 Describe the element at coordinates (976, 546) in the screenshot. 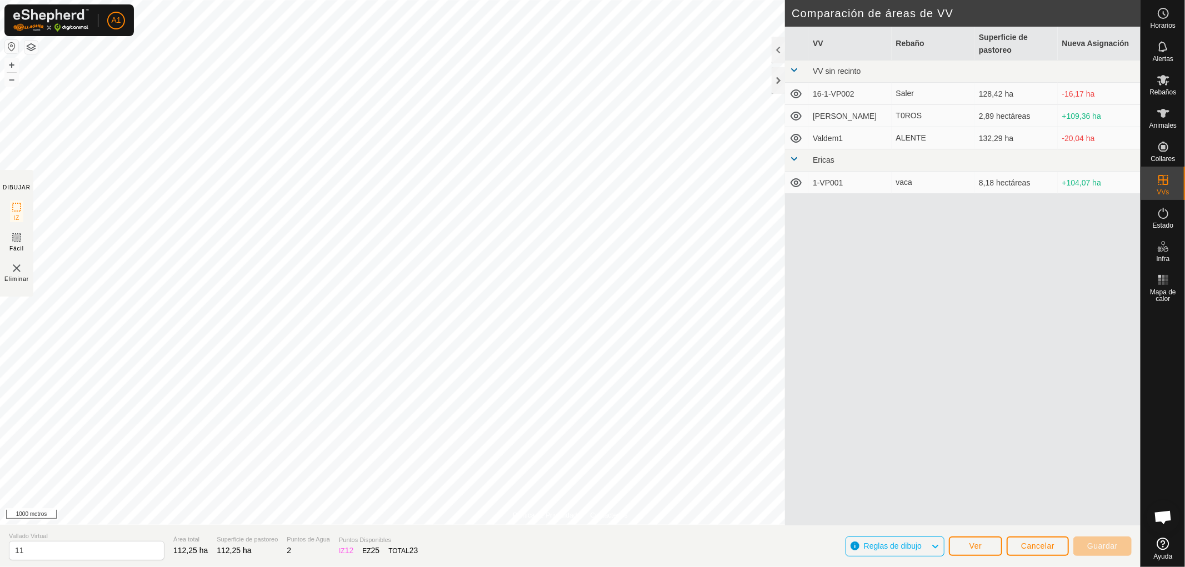

I see `font: Ver` at that location.